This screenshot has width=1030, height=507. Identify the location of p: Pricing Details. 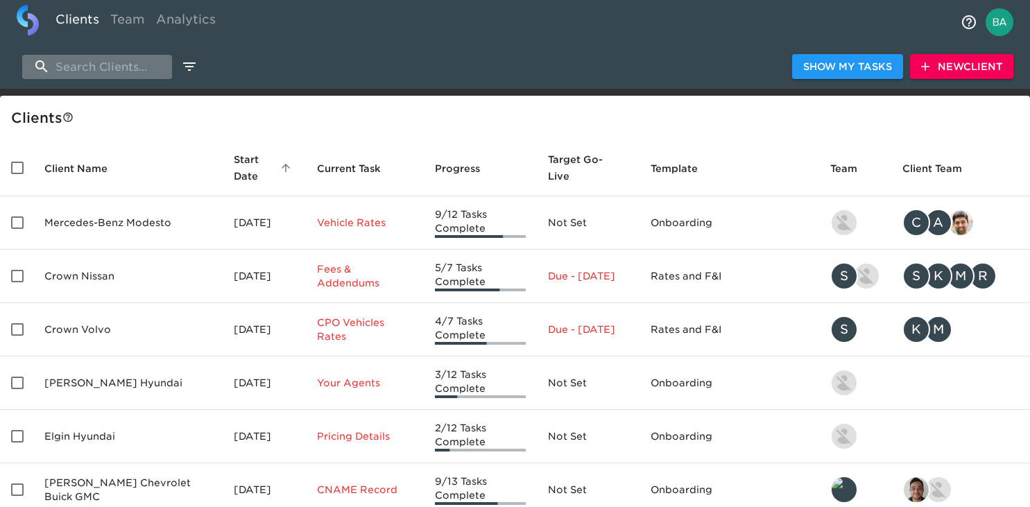
(364, 436).